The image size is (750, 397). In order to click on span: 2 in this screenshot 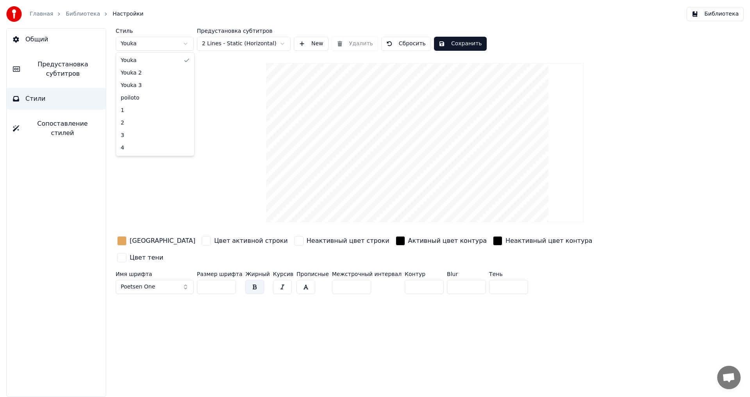, I will do `click(122, 123)`.